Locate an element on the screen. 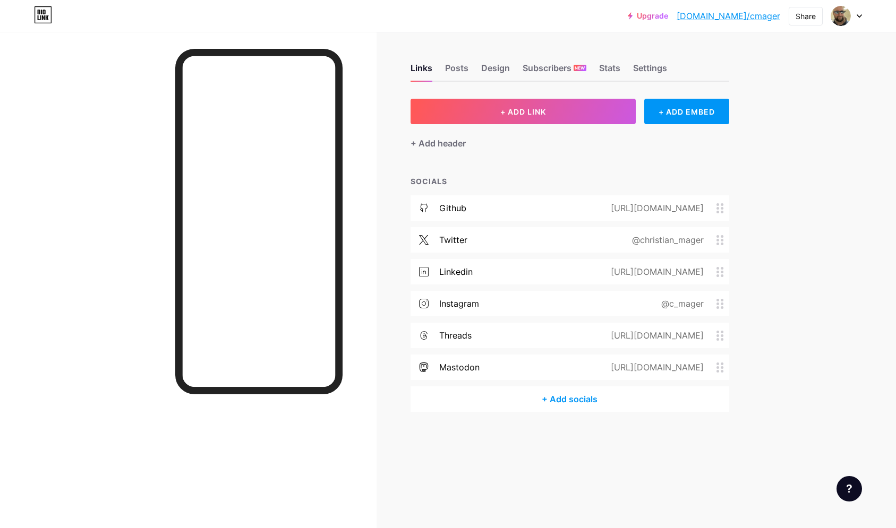 The height and width of the screenshot is (528, 896). div: mastodon is located at coordinates (459, 367).